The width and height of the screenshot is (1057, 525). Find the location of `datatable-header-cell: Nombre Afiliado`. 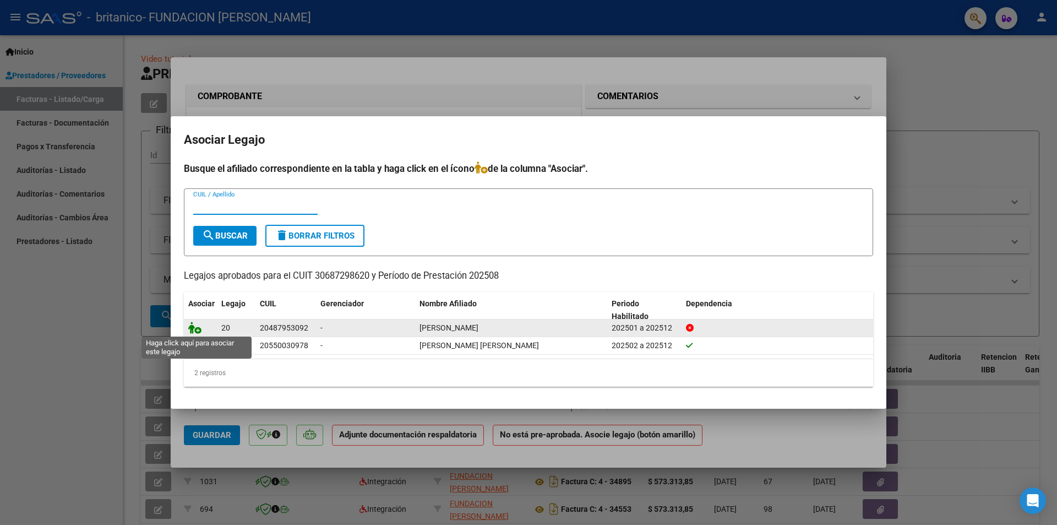

datatable-header-cell: Nombre Afiliado is located at coordinates (511, 310).